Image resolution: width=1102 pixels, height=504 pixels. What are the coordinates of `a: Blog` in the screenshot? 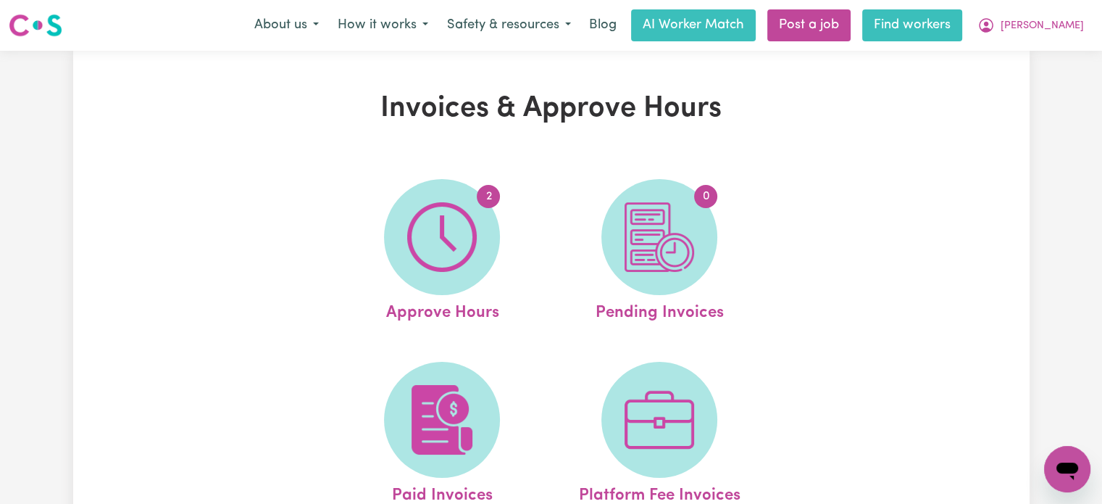 It's located at (603, 25).